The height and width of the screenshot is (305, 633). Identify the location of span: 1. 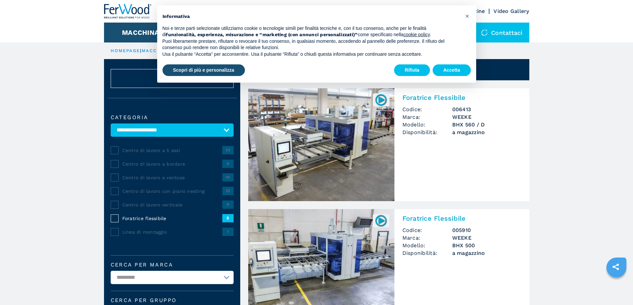
(228, 232).